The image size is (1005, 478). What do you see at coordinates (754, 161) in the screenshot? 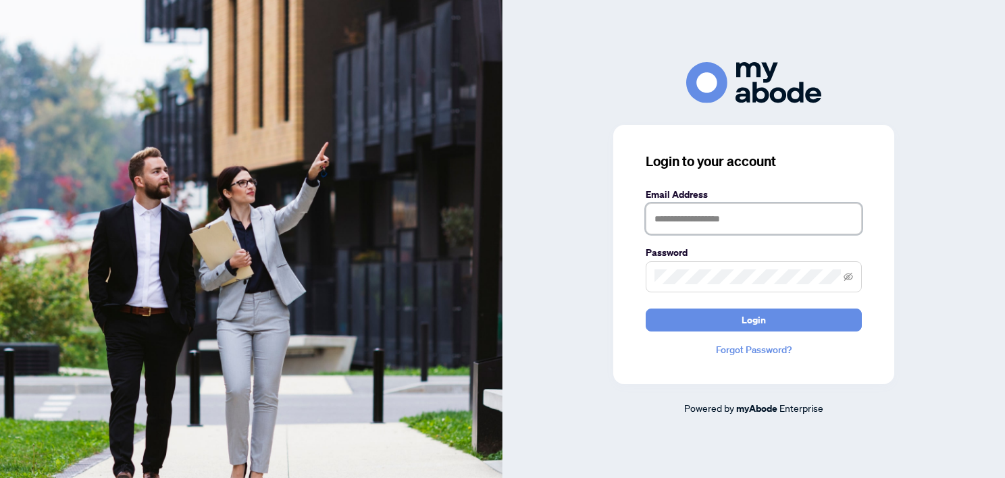
I see `h3: Login to your account` at bounding box center [754, 161].